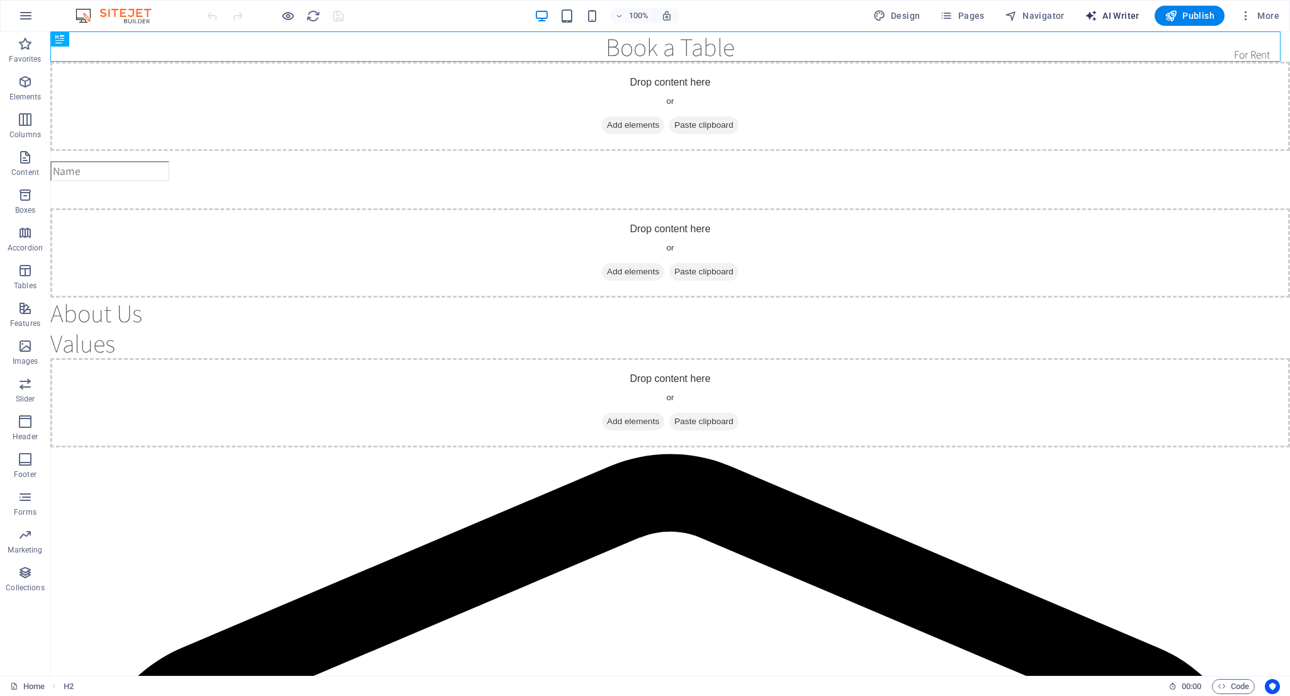 This screenshot has height=696, width=1290. I want to click on p: Header, so click(25, 437).